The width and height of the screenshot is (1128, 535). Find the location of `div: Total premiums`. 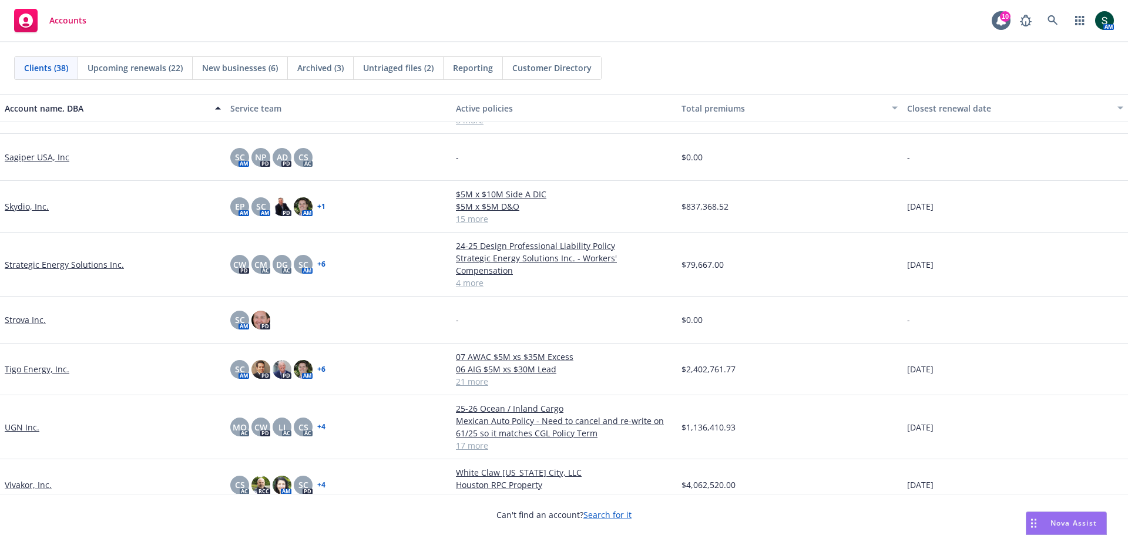

div: Total premiums is located at coordinates (783, 108).